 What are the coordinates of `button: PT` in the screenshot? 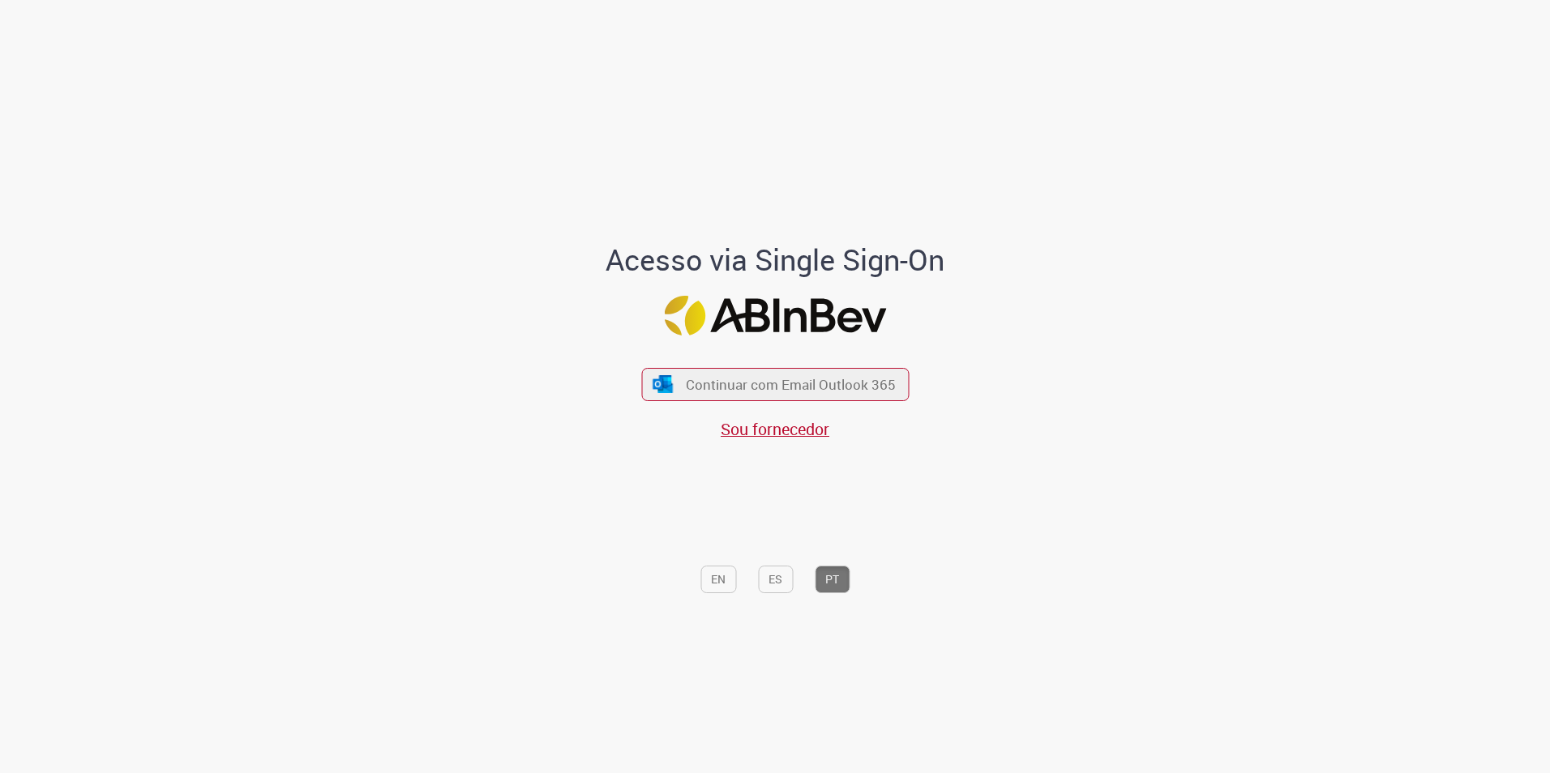 It's located at (832, 579).